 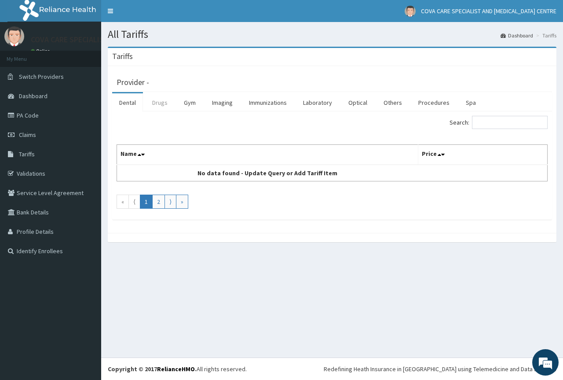 What do you see at coordinates (358, 102) in the screenshot?
I see `a: Optical` at bounding box center [358, 102].